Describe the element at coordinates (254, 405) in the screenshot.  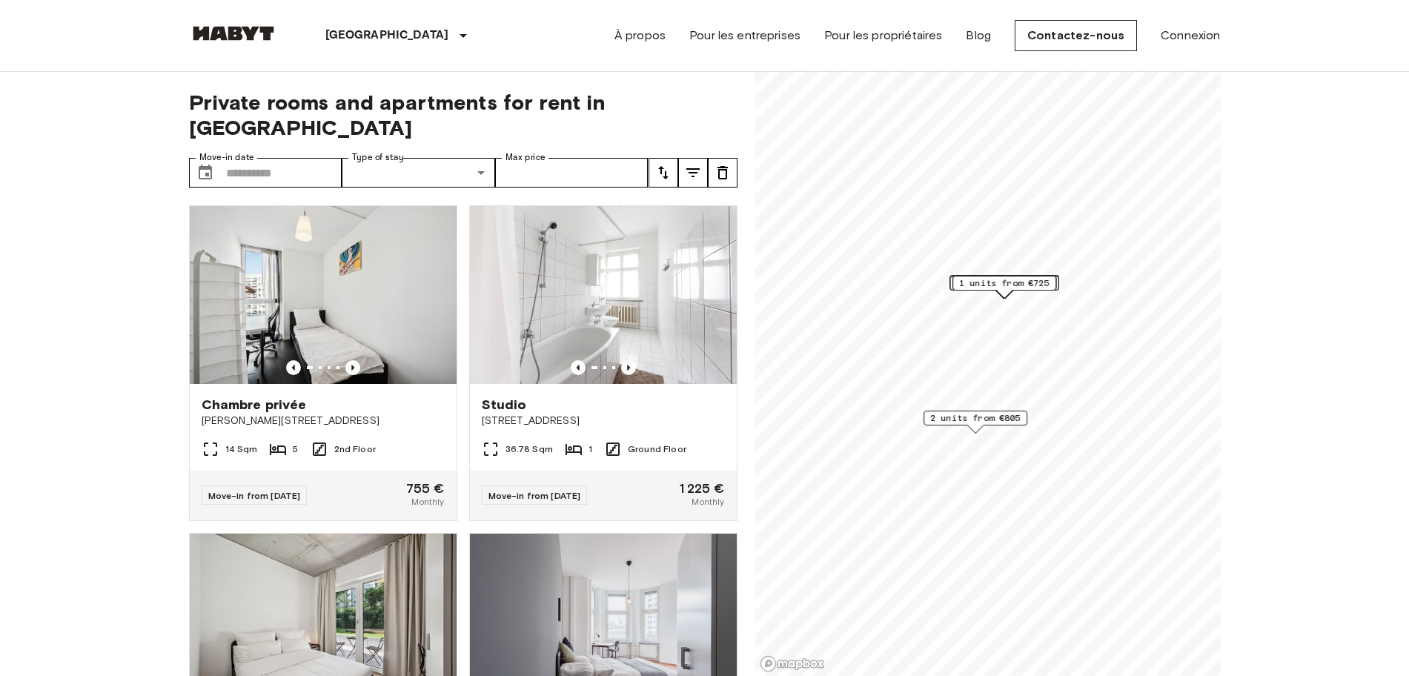
I see `span: Chambre privée` at that location.